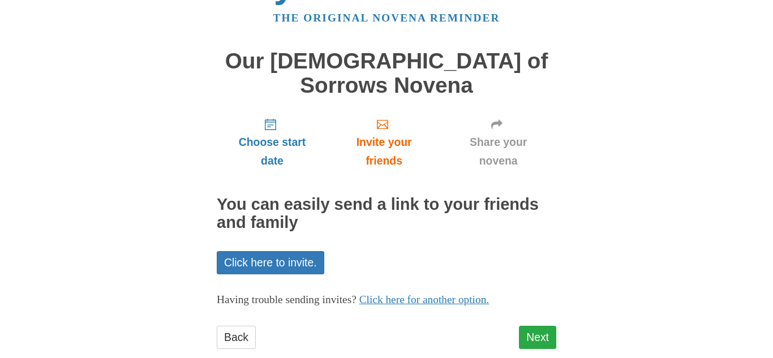 The width and height of the screenshot is (773, 358). What do you see at coordinates (498, 142) in the screenshot?
I see `a: Share your novena` at bounding box center [498, 142].